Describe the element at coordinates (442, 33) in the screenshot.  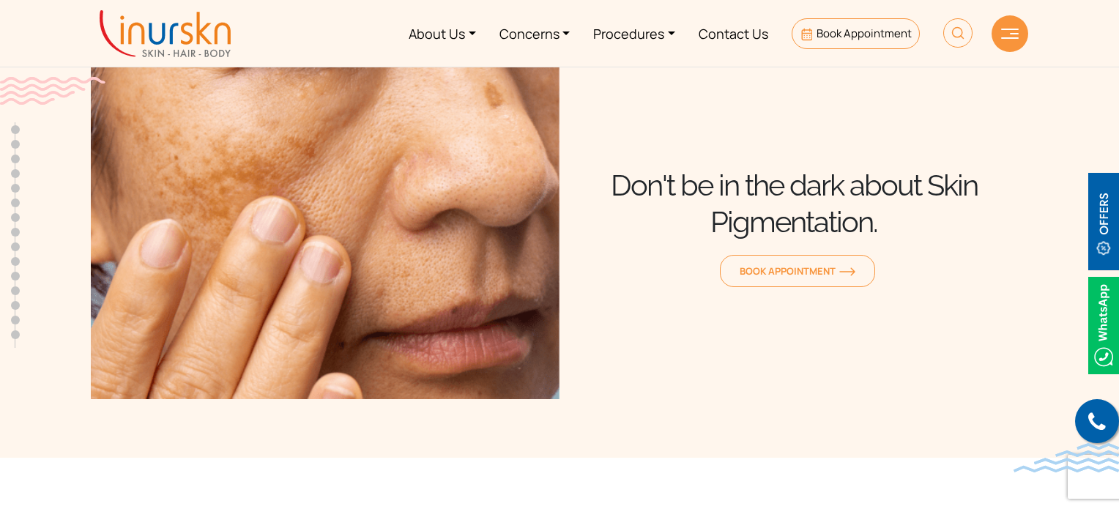
I see `a: About Us` at that location.